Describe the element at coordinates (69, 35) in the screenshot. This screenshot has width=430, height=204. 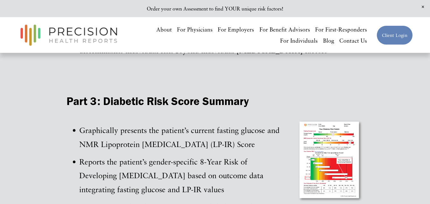
I see `img: Precision Health Reports` at that location.